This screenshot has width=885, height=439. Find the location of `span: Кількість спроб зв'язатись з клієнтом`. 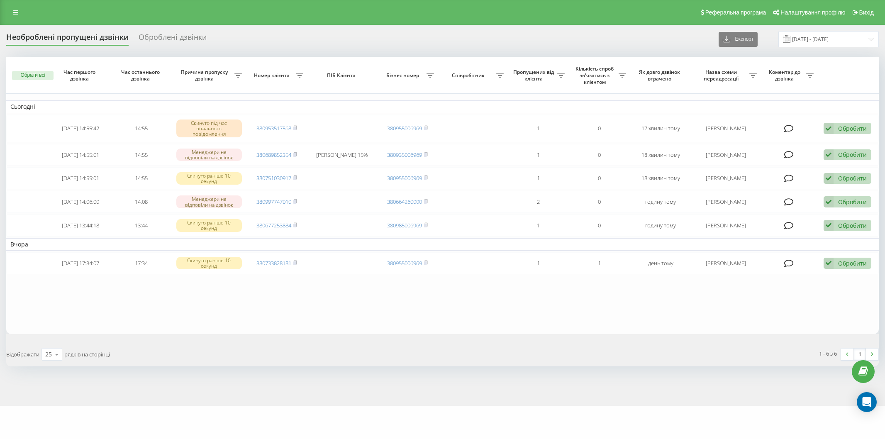

span: Кількість спроб зв'язатись з клієнтом is located at coordinates (595, 75).